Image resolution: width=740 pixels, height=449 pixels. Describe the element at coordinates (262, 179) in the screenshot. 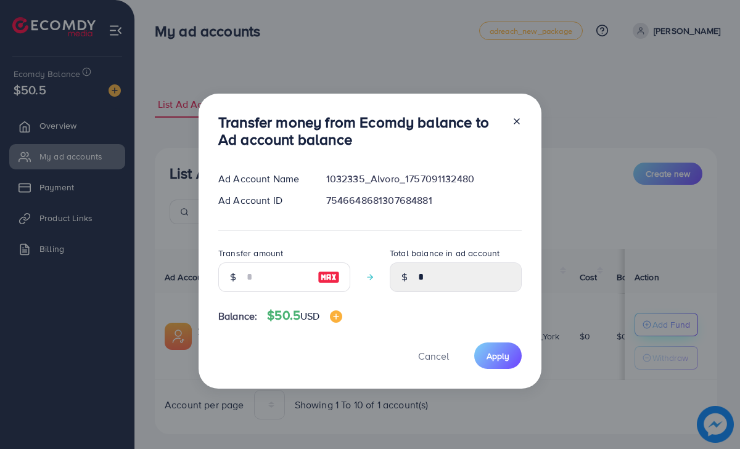

I see `div: Ad Account Name` at that location.